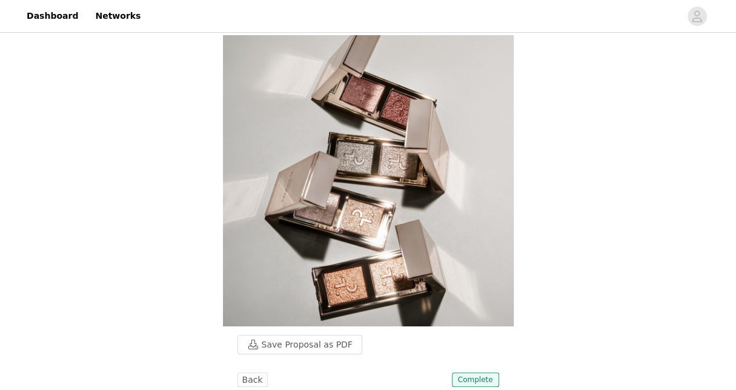  Describe the element at coordinates (476, 379) in the screenshot. I see `span: Complete` at that location.